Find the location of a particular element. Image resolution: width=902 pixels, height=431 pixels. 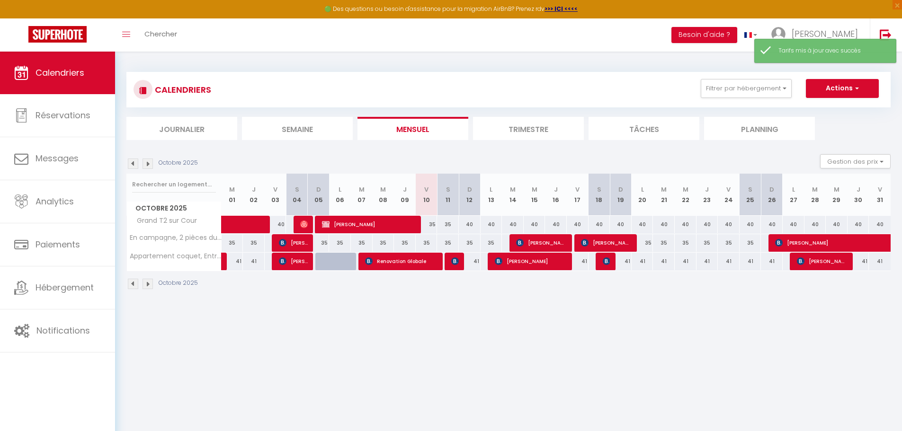

button: Actions is located at coordinates (842, 89).